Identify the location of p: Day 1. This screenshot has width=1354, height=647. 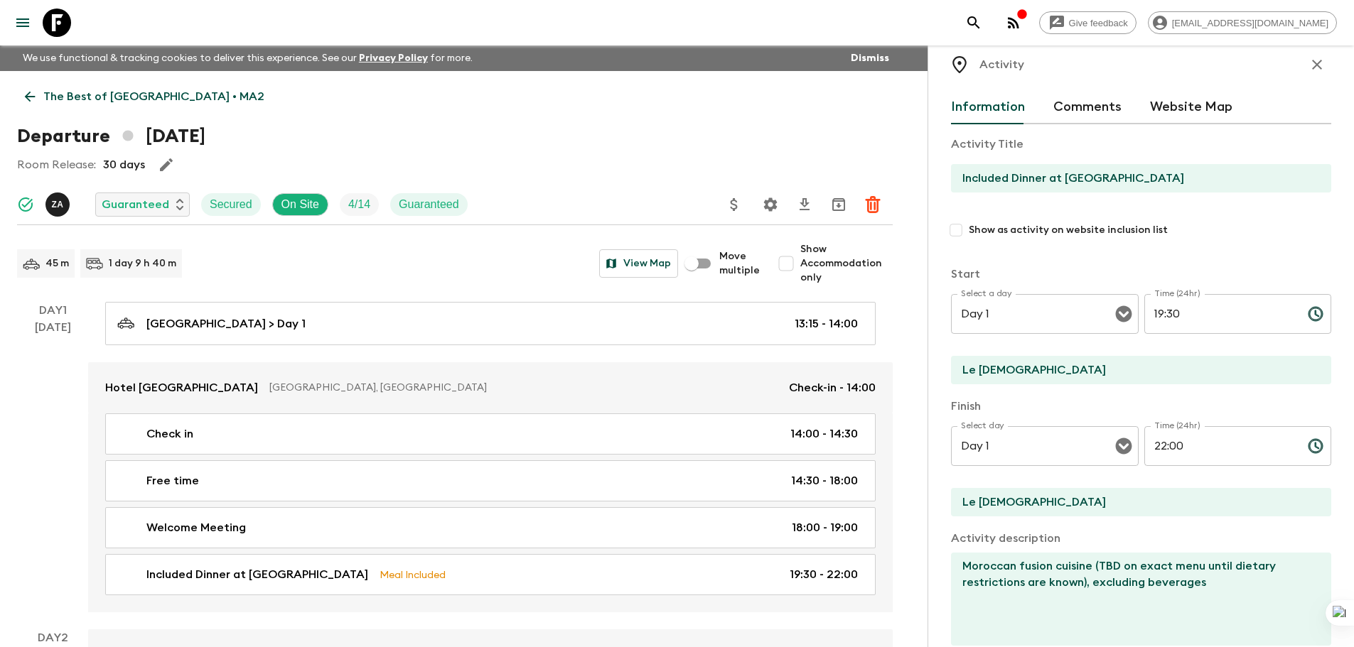
(53, 311).